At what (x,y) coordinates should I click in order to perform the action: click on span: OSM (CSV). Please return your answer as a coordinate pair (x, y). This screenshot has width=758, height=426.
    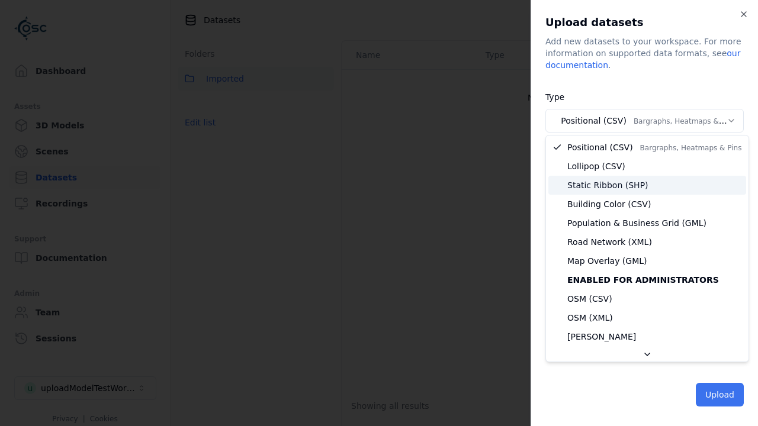
    Looking at the image, I should click on (590, 299).